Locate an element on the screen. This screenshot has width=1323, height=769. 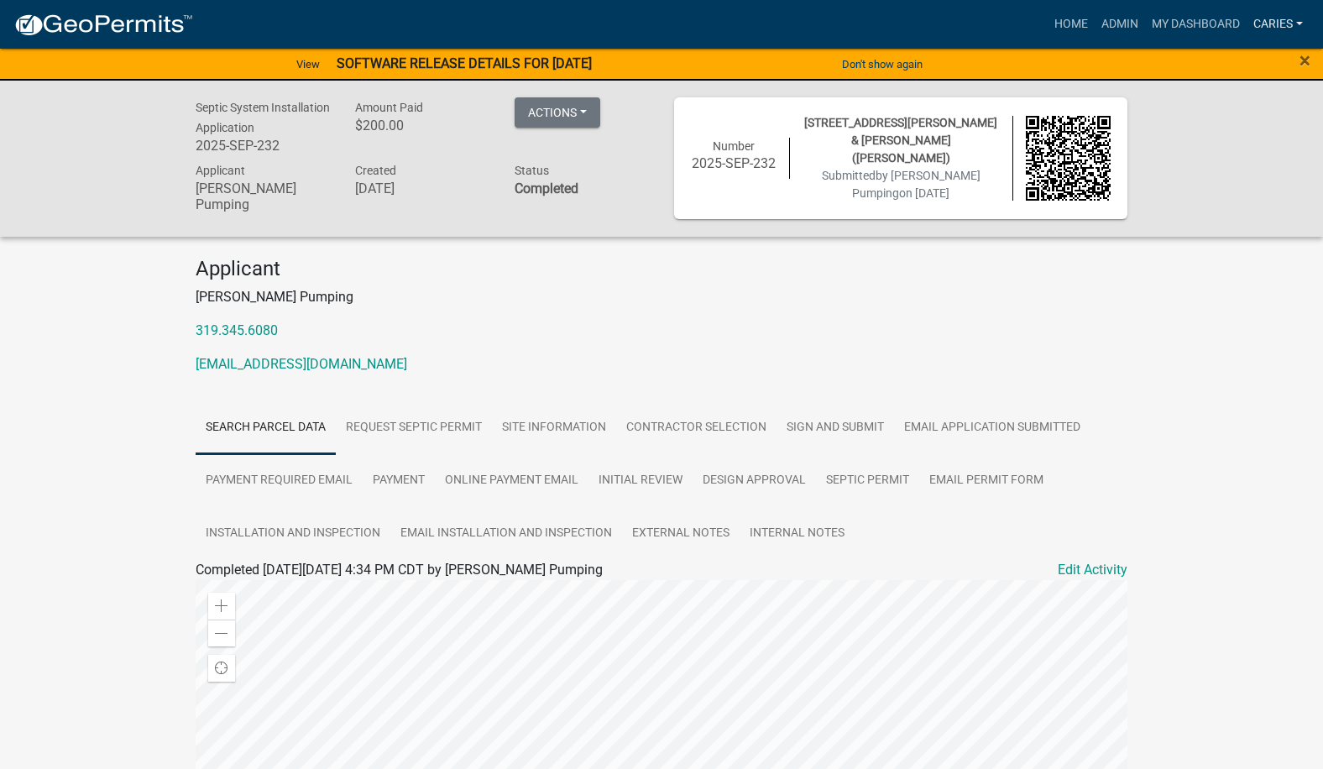
a: Email Permit Form is located at coordinates (987, 481).